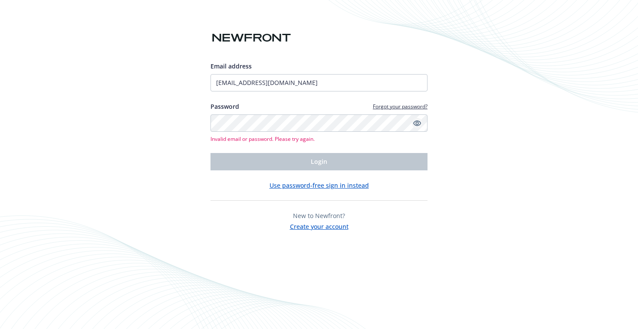 The image size is (638, 329). I want to click on label: Password, so click(225, 106).